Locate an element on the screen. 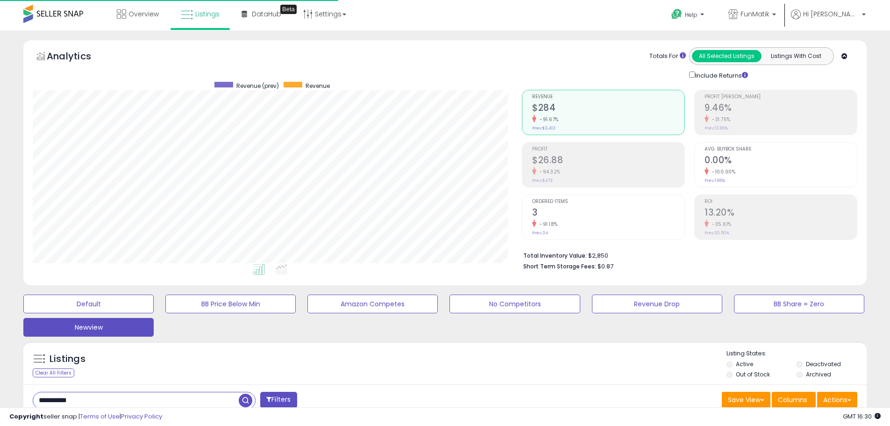 The height and width of the screenshot is (426, 890). label: Archived is located at coordinates (819, 374).